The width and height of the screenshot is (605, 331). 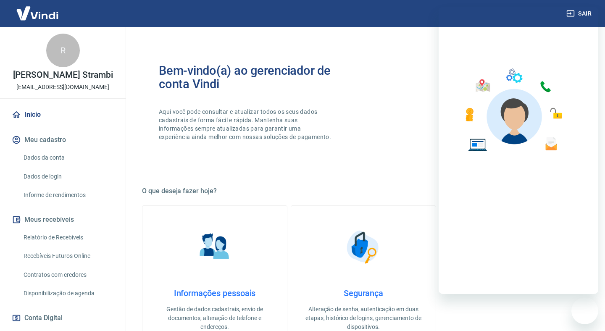 I want to click on button: Sair, so click(x=580, y=13).